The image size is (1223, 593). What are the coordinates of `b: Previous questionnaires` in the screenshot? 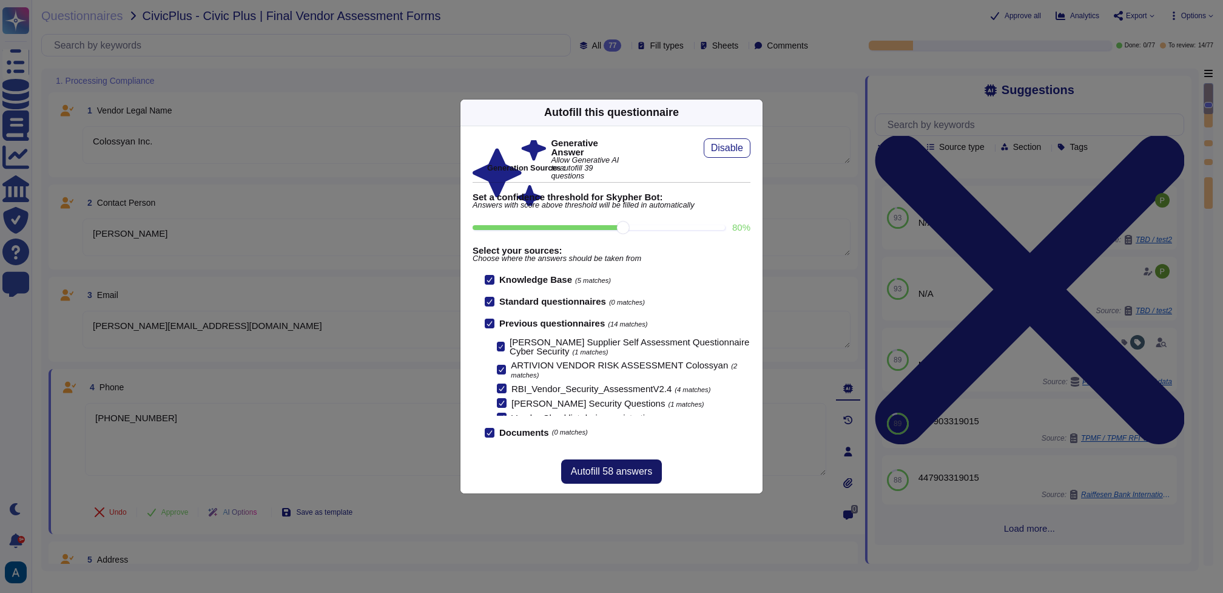 It's located at (552, 323).